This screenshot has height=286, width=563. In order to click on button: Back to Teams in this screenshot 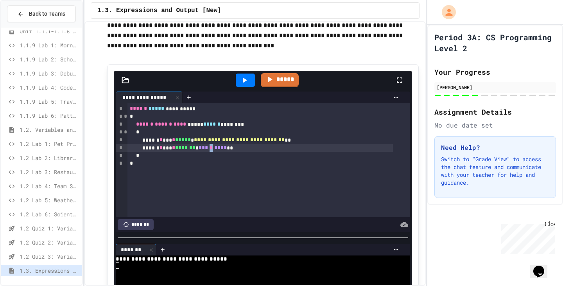, I will do `click(41, 14)`.